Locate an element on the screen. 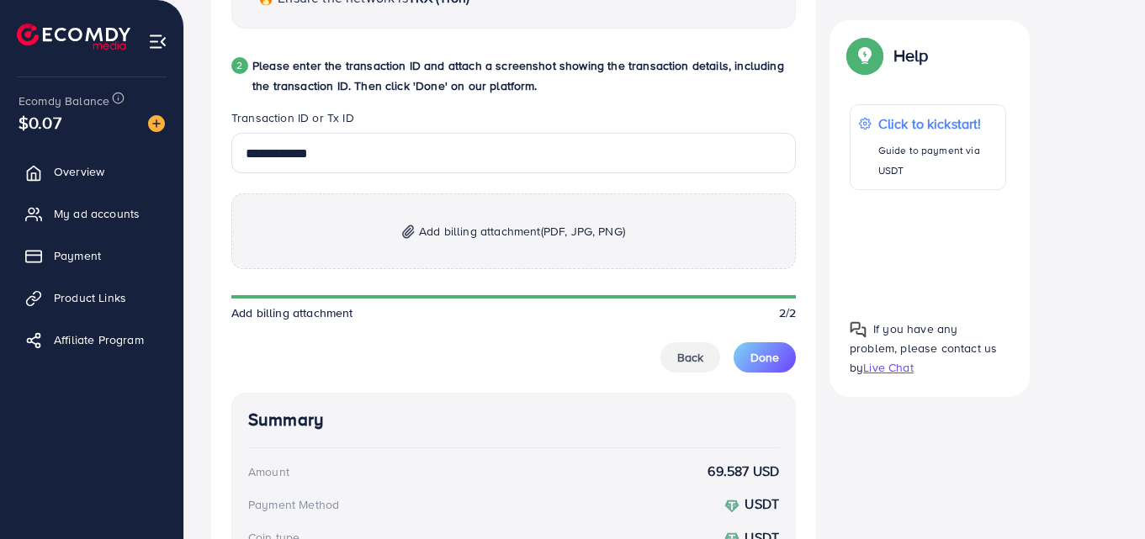 This screenshot has width=1145, height=539. a: Payment is located at coordinates (92, 256).